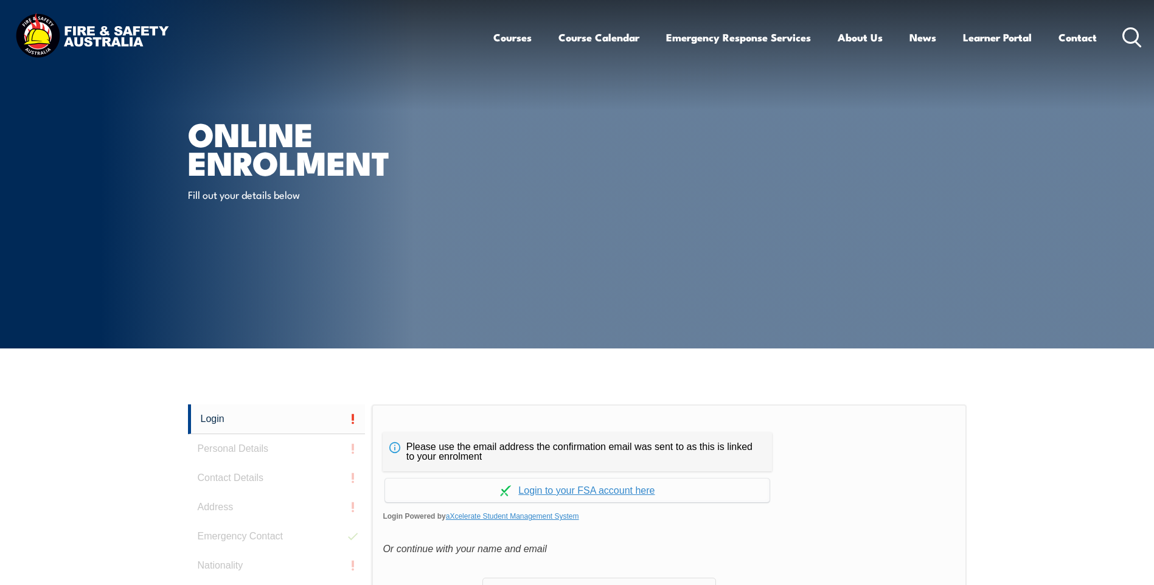  Describe the element at coordinates (338, 147) in the screenshot. I see `h1: Online Enrolment` at that location.